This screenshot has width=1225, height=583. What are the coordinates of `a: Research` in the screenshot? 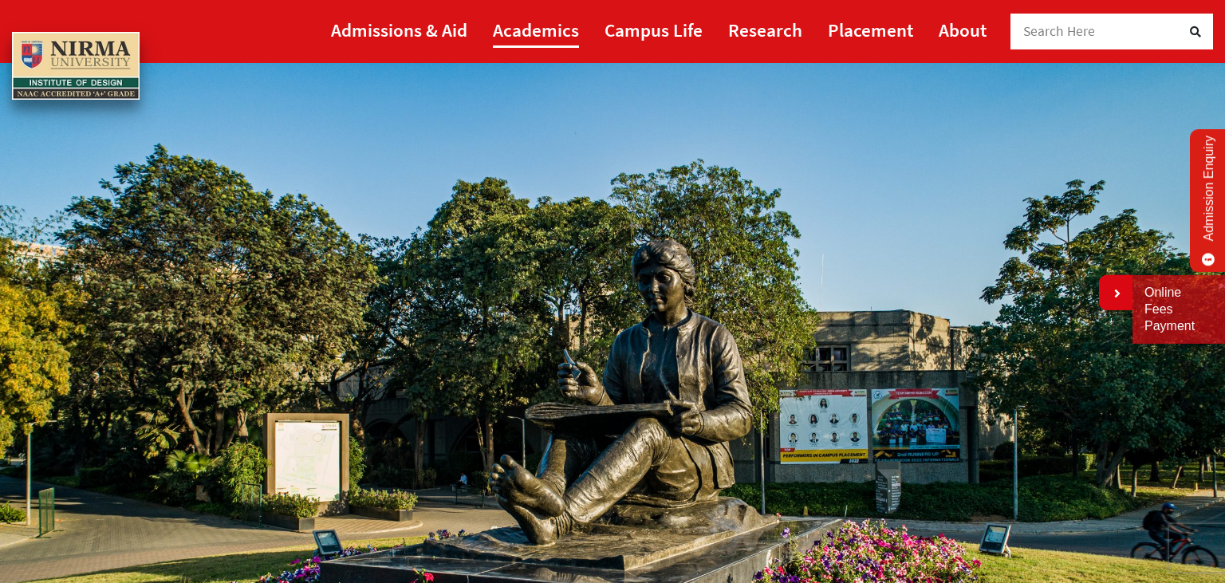 It's located at (765, 30).